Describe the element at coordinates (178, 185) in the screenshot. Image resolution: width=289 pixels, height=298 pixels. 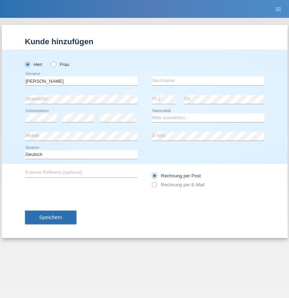
I see `label: Rechnung per E-Mail` at that location.